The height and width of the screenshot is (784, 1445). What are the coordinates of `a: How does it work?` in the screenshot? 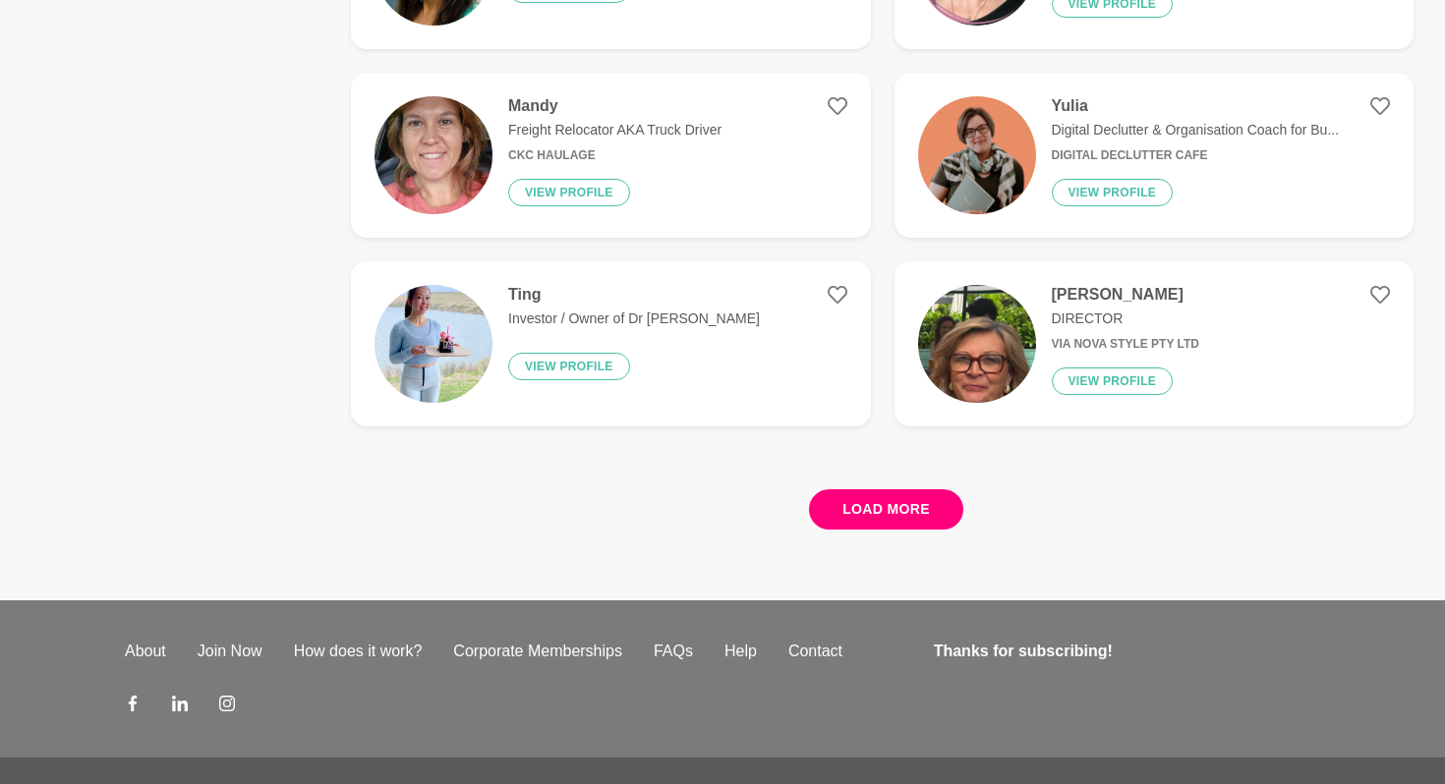 It's located at (358, 652).